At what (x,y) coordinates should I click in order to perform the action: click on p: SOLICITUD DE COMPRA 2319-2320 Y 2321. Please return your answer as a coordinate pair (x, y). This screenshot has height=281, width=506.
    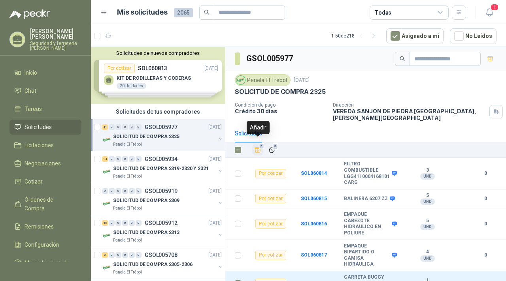
    Looking at the image, I should click on (161, 169).